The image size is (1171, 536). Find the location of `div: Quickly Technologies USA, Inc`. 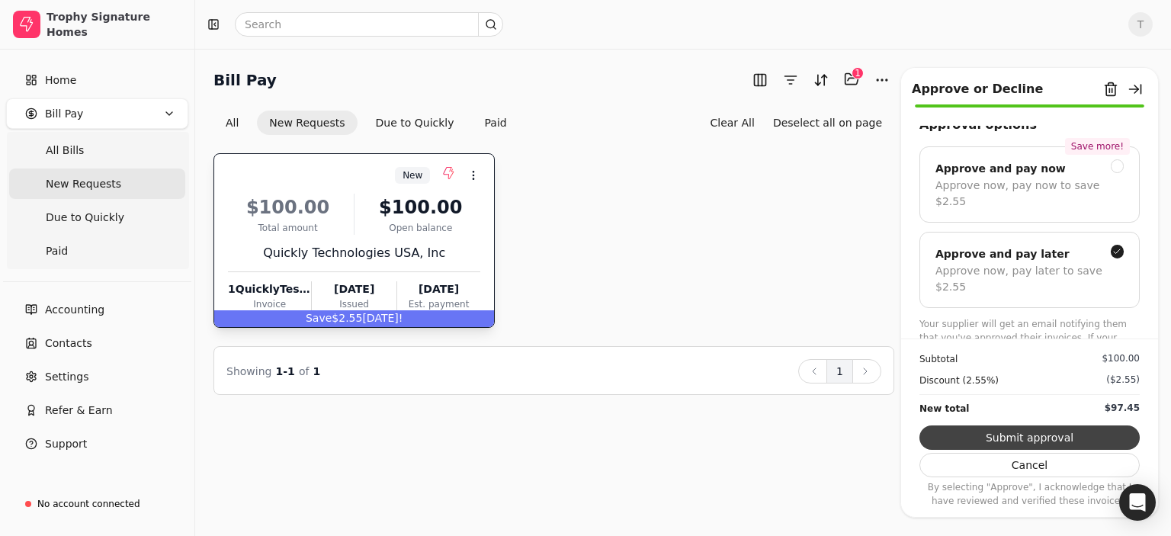

div: Quickly Technologies USA, Inc is located at coordinates (354, 253).